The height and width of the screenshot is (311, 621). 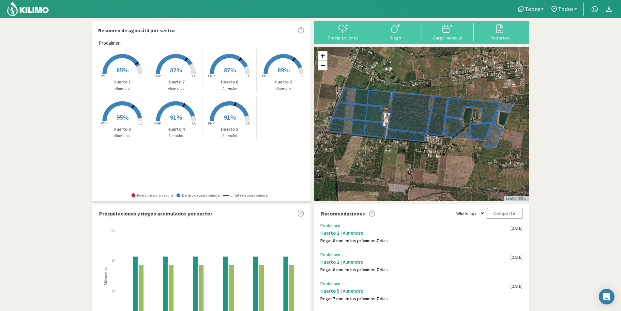 What do you see at coordinates (607, 297) in the screenshot?
I see `div: Open Intercom Messenger` at bounding box center [607, 297].